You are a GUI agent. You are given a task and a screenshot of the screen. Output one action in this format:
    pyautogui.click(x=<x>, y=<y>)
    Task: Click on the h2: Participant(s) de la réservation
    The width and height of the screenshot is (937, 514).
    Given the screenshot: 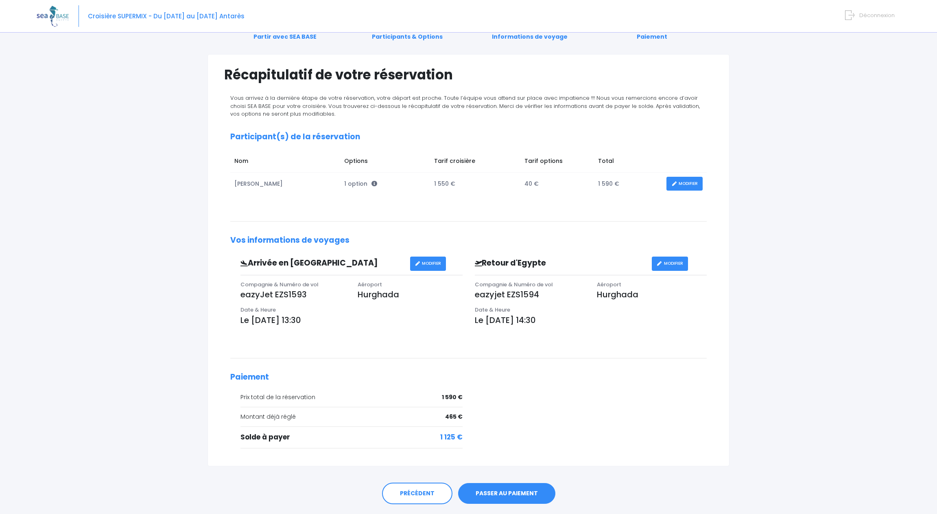 What is the action you would take?
    pyautogui.click(x=468, y=137)
    